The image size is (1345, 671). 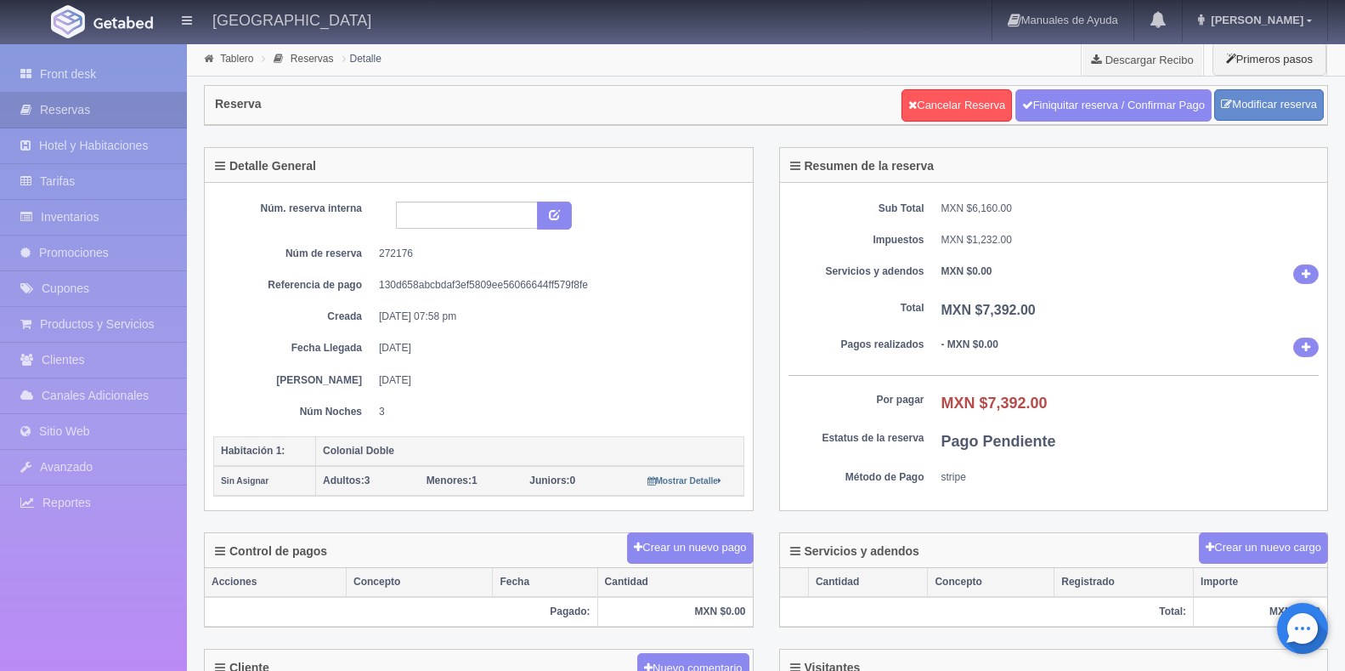 What do you see at coordinates (552, 480) in the screenshot?
I see `span: 0` at bounding box center [552, 480].